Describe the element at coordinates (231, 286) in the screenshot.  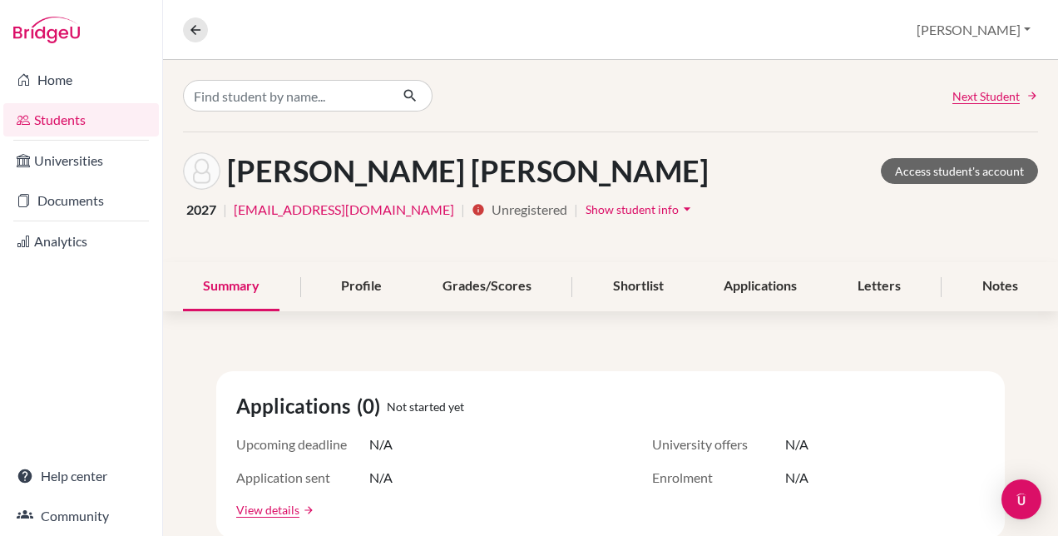
I see `div: Summary` at that location.